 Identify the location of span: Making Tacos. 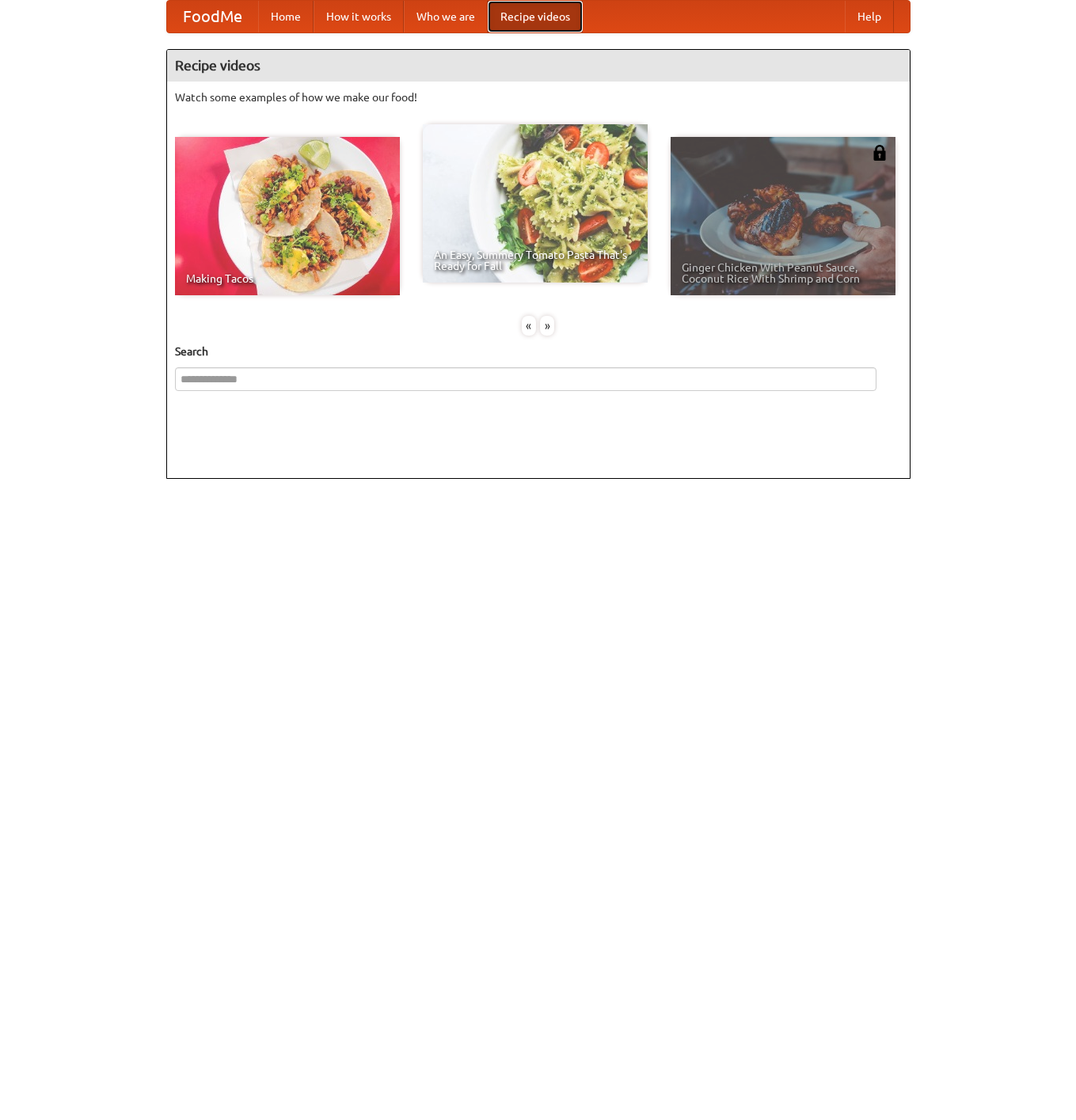
(287, 278).